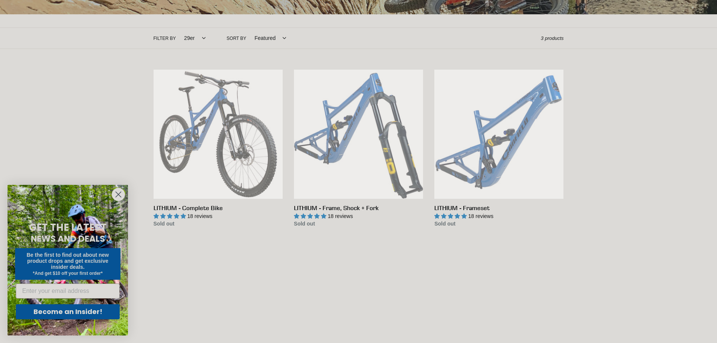 Image resolution: width=717 pixels, height=343 pixels. I want to click on span: *And get $10 off your first order*, so click(67, 273).